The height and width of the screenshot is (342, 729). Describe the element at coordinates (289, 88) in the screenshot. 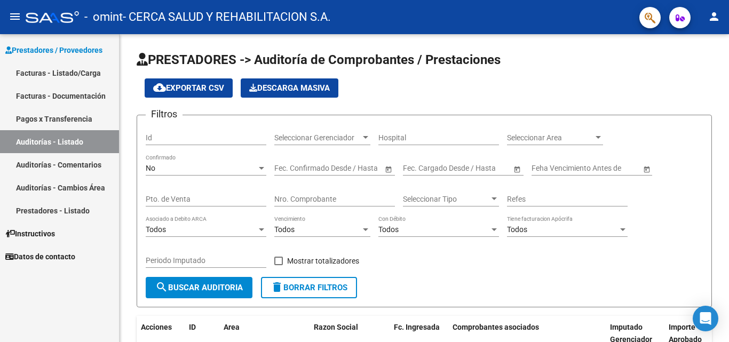

I see `app-download-masive: Descarga masiva de comprobantes (adjuntos)` at that location.